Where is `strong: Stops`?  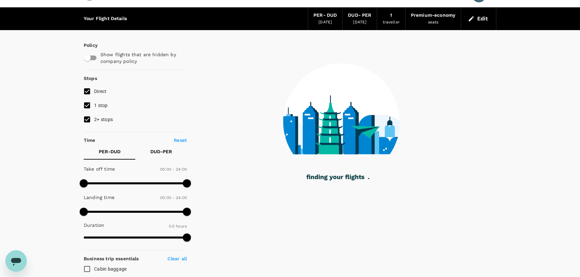 strong: Stops is located at coordinates (90, 78).